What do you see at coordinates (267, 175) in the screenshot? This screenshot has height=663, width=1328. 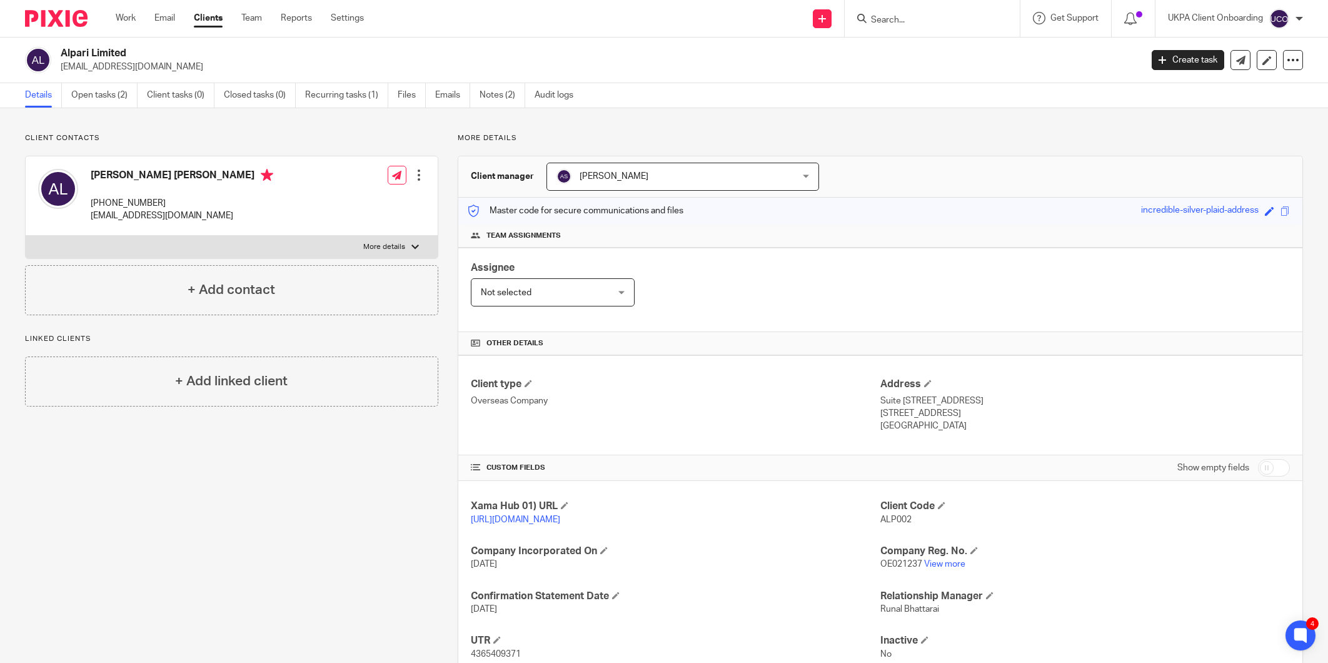 I see `i: Primary` at bounding box center [267, 175].